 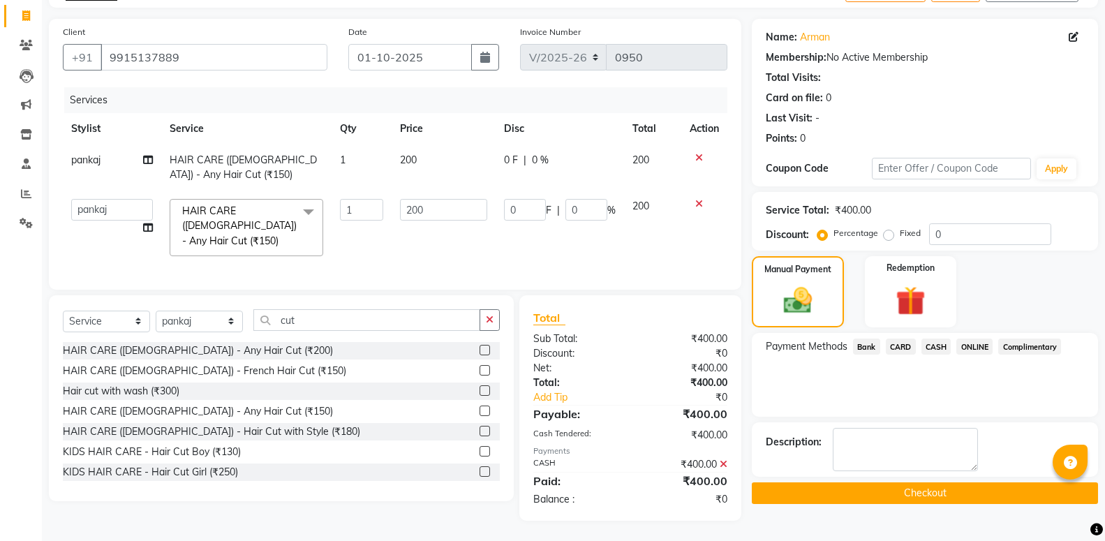 I want to click on div: CASH, so click(x=577, y=464).